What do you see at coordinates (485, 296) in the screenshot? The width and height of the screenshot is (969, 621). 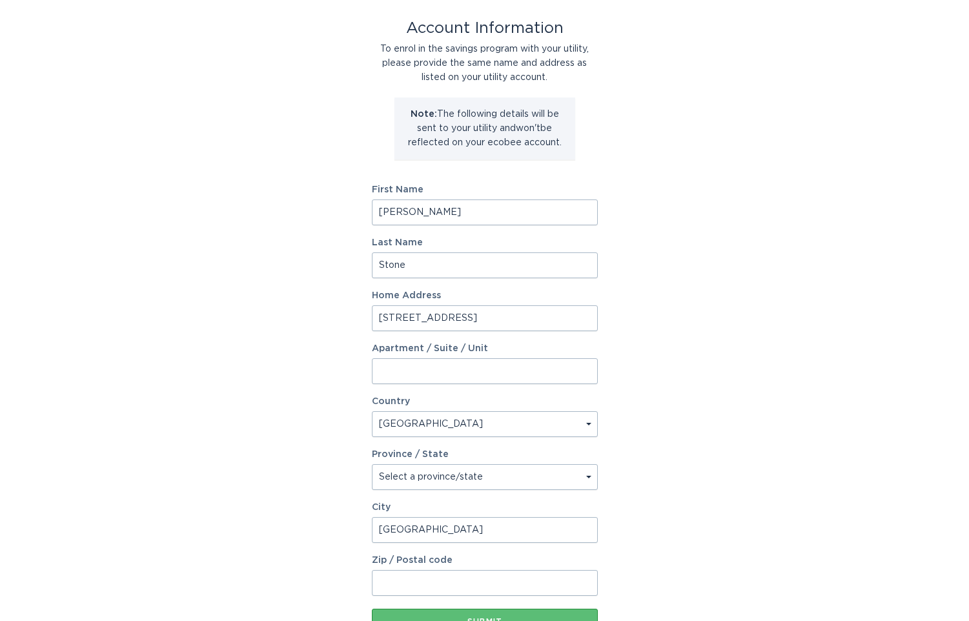 I see `label: Home Address` at bounding box center [485, 296].